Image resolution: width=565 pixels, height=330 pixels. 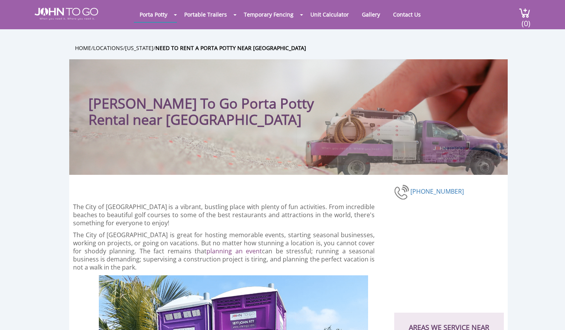 What do you see at coordinates (234, 251) in the screenshot?
I see `a: planning an event` at bounding box center [234, 251].